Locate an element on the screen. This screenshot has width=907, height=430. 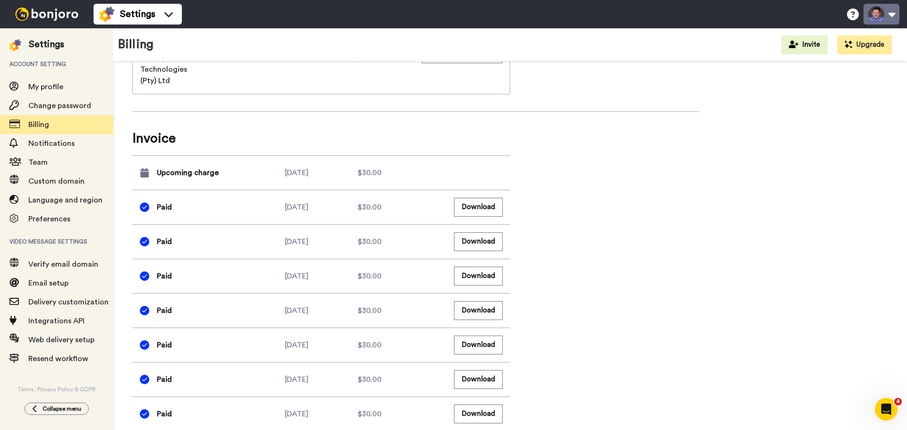
span: Invoice is located at coordinates (321, 138).